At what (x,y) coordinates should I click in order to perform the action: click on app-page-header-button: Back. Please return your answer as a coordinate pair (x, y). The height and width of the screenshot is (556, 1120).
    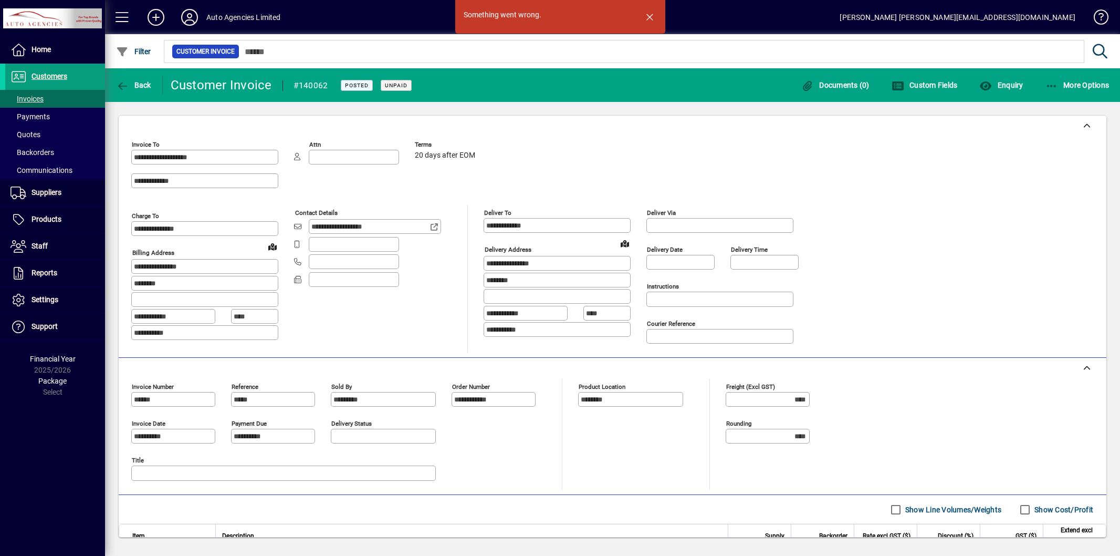
    Looking at the image, I should click on (134, 85).